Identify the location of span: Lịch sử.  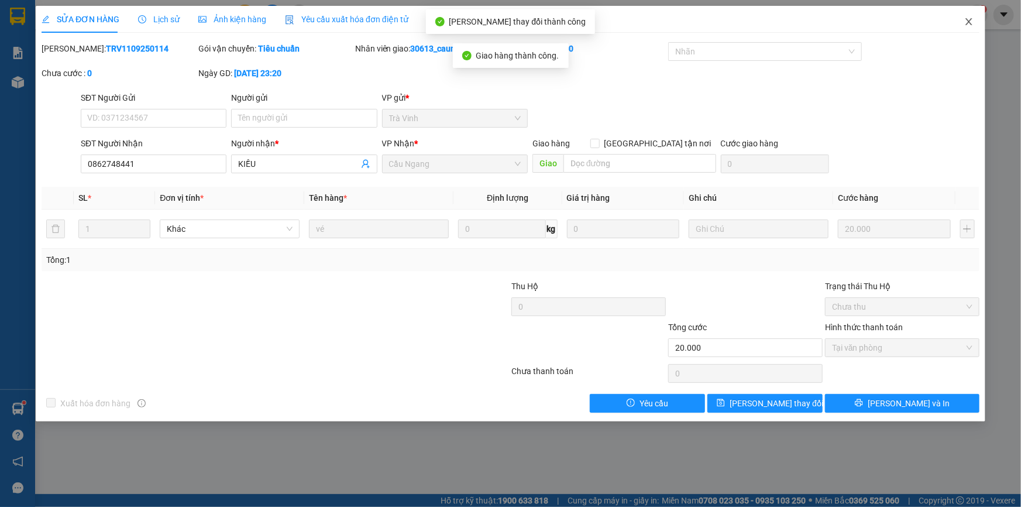
(159, 19).